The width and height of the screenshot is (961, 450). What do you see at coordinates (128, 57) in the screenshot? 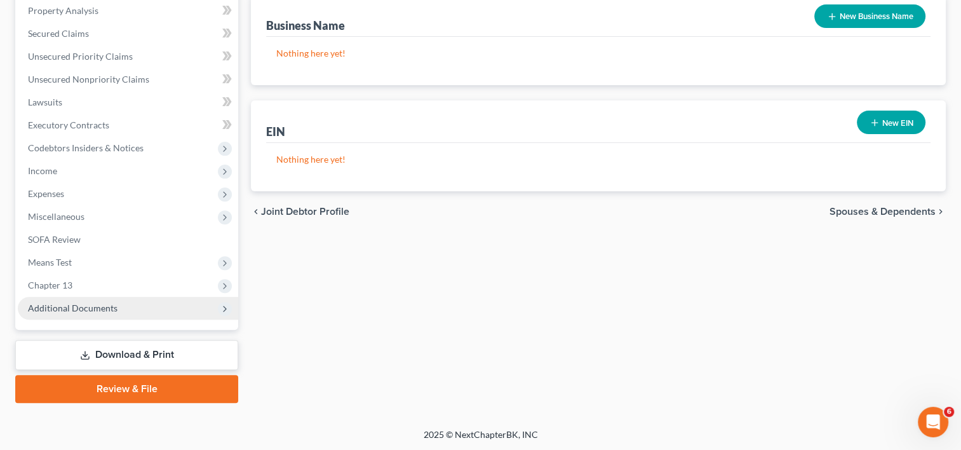
I see `a: Unsecured Priority Claims` at bounding box center [128, 57].